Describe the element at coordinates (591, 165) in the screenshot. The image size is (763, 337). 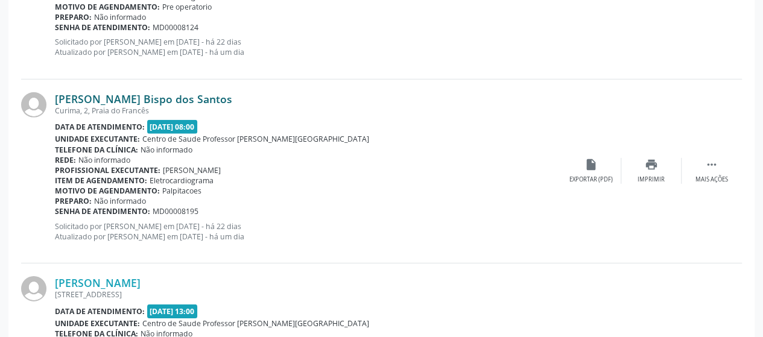
I see `i: insert_drive_file` at that location.